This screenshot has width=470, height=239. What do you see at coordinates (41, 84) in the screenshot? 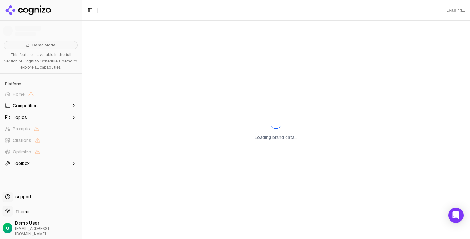
I see `div: Platform` at bounding box center [41, 84].